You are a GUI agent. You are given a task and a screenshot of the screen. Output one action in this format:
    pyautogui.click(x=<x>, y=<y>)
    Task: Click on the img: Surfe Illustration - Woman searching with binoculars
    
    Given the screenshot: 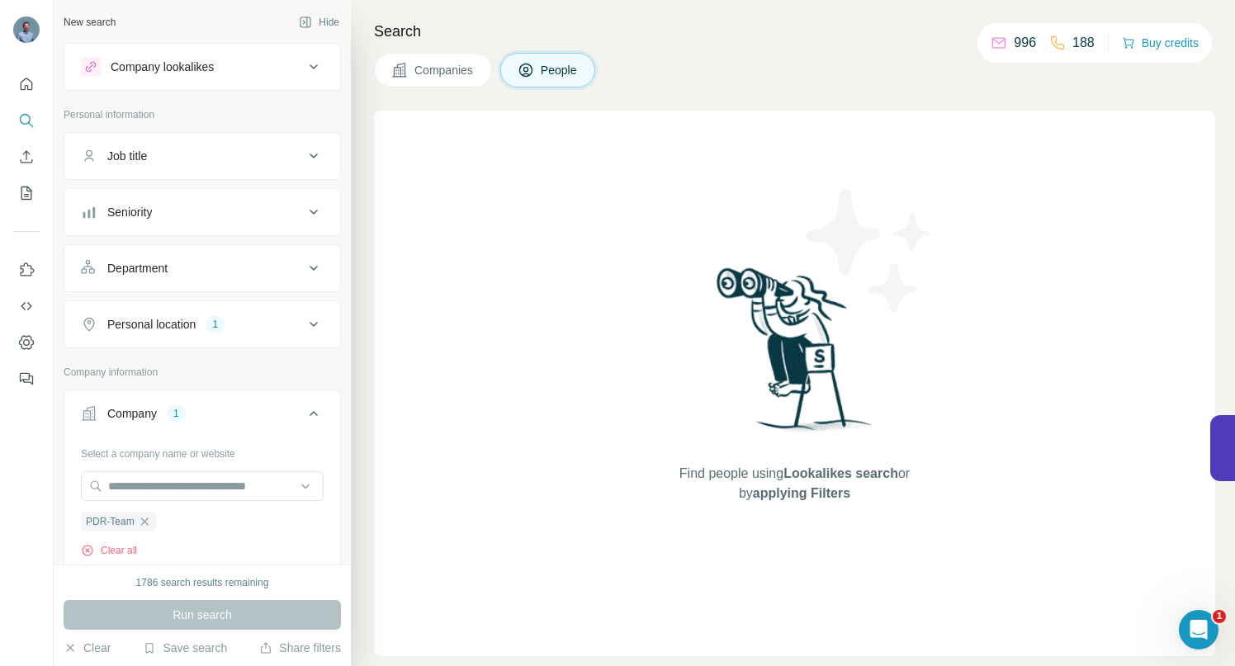 What is the action you would take?
    pyautogui.click(x=795, y=355)
    